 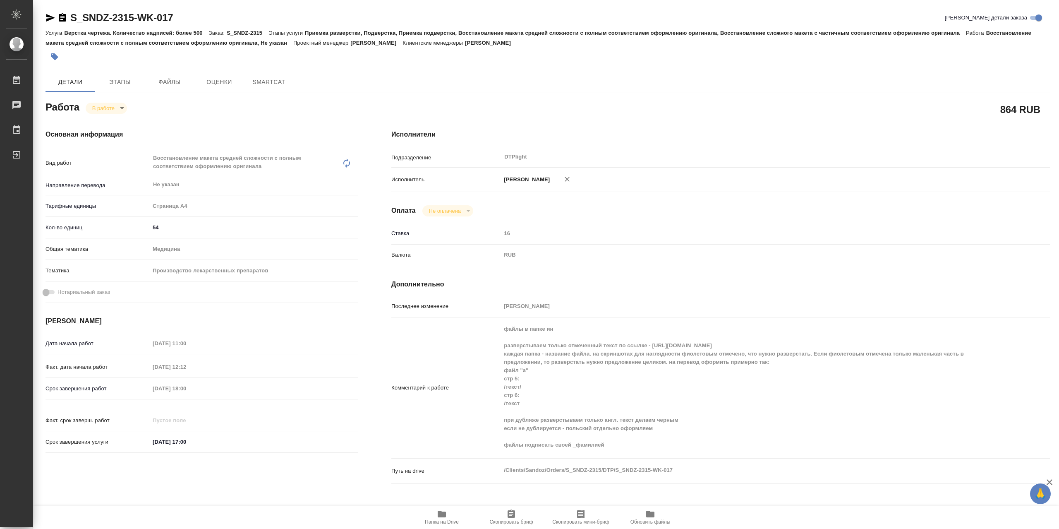 I want to click on div: Медицина, so click(x=254, y=249).